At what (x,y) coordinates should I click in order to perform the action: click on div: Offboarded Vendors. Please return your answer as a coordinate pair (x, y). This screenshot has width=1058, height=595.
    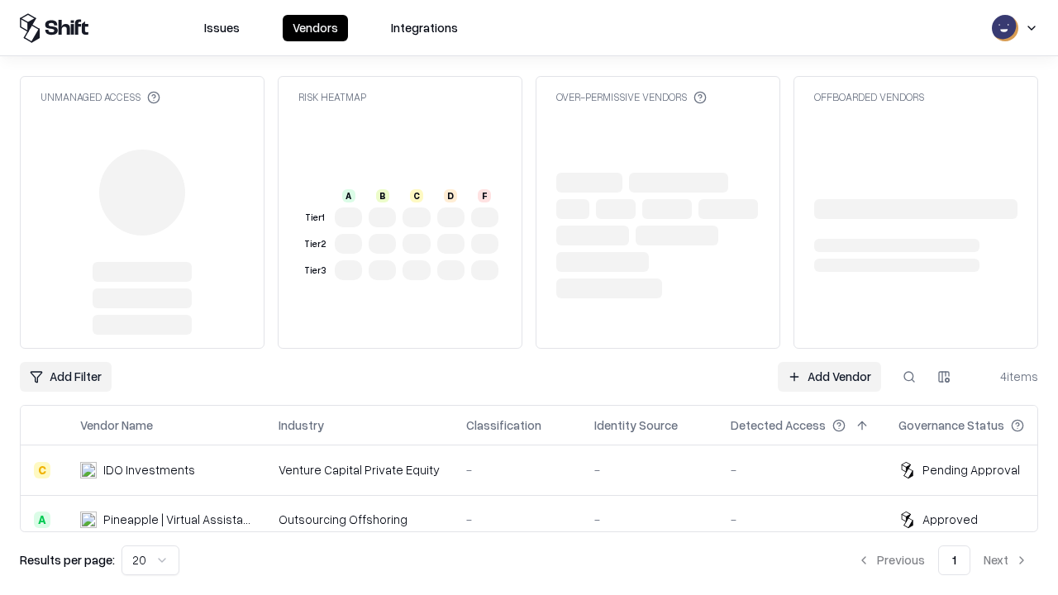
    Looking at the image, I should click on (869, 97).